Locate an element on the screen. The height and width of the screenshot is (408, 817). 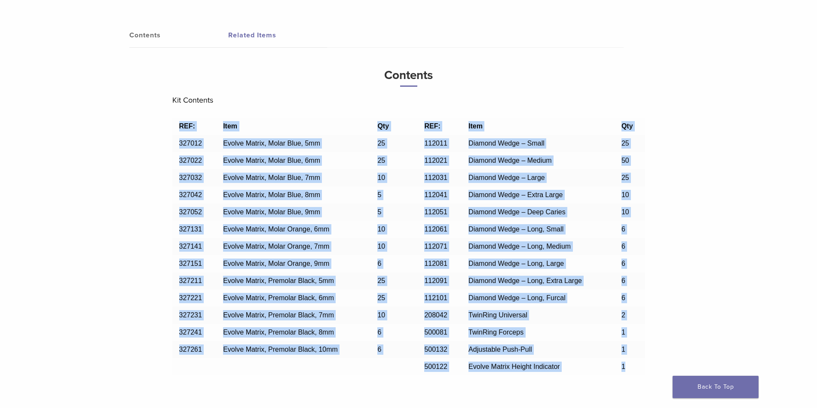
span: 327211 is located at coordinates (190, 281).